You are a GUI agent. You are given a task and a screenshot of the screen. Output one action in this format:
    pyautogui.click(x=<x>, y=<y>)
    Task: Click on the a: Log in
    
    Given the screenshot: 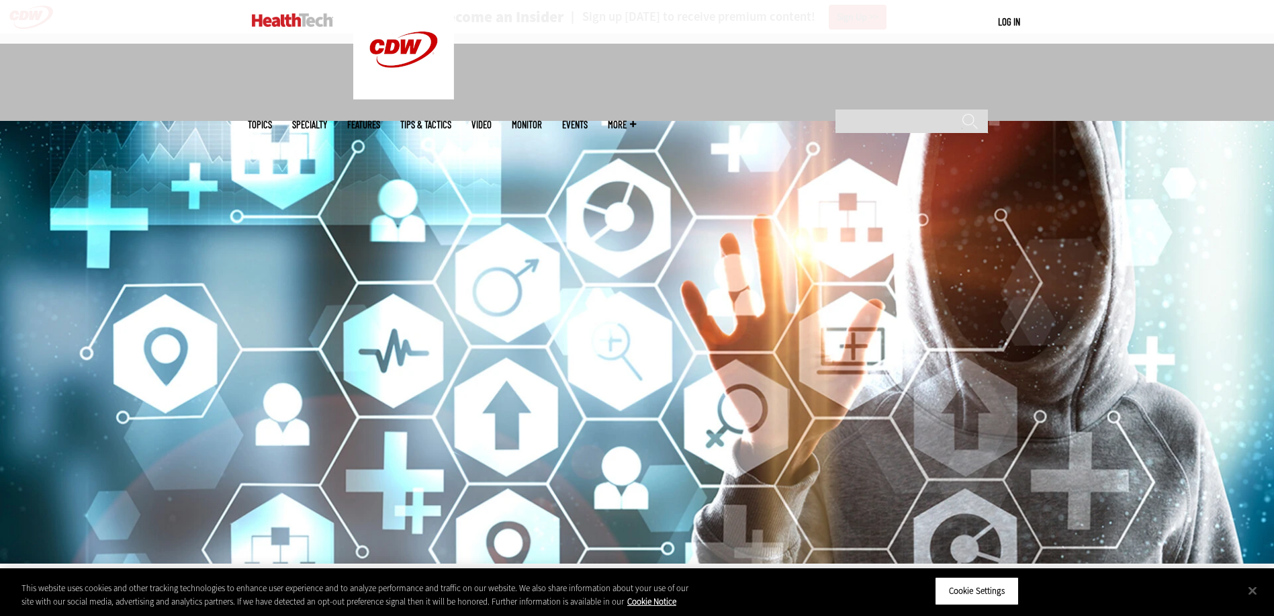 What is the action you would take?
    pyautogui.click(x=1009, y=21)
    